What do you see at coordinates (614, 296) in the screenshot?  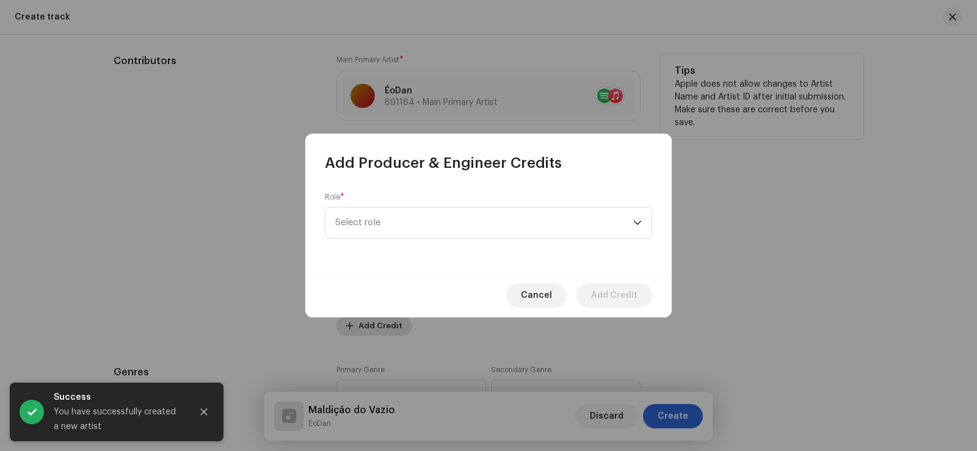 I see `button: Add Credit` at bounding box center [614, 296].